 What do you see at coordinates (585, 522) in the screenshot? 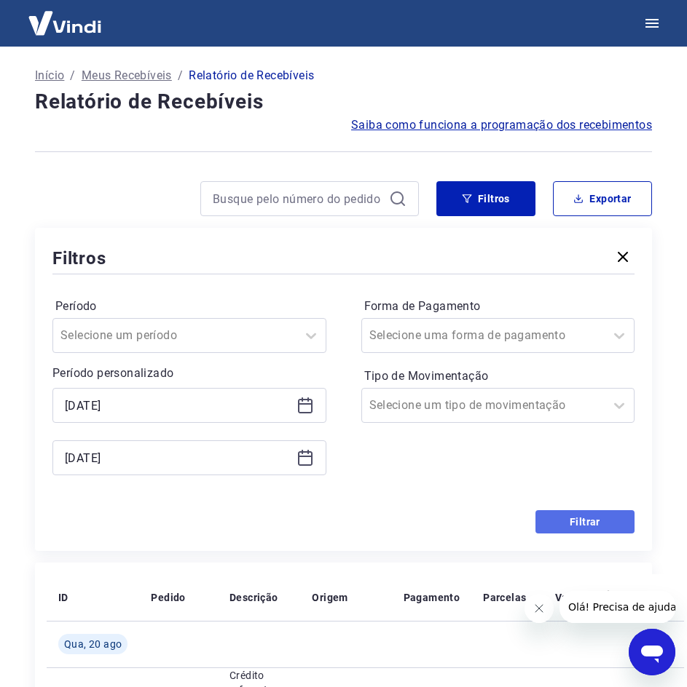
I see `button: Filtrar` at bounding box center [585, 522].